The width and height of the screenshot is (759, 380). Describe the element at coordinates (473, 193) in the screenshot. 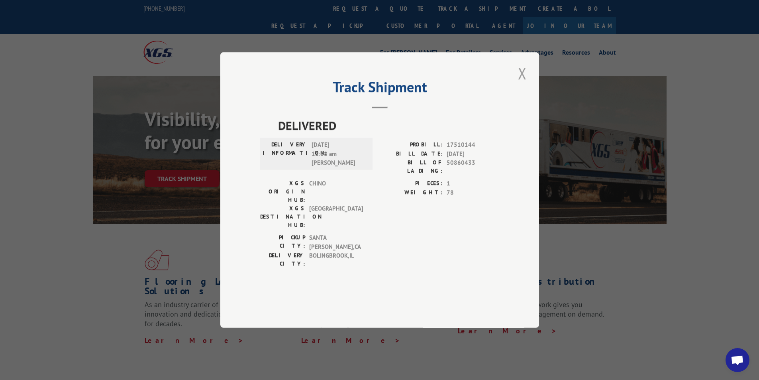

I see `span: 78` at that location.